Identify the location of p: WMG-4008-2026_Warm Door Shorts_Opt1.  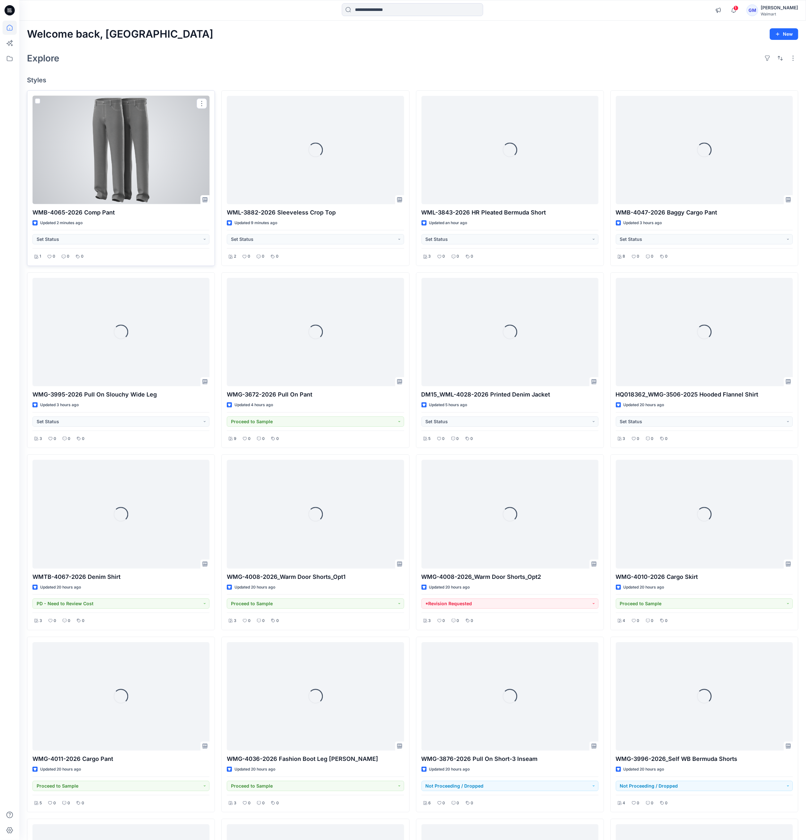
(315, 577).